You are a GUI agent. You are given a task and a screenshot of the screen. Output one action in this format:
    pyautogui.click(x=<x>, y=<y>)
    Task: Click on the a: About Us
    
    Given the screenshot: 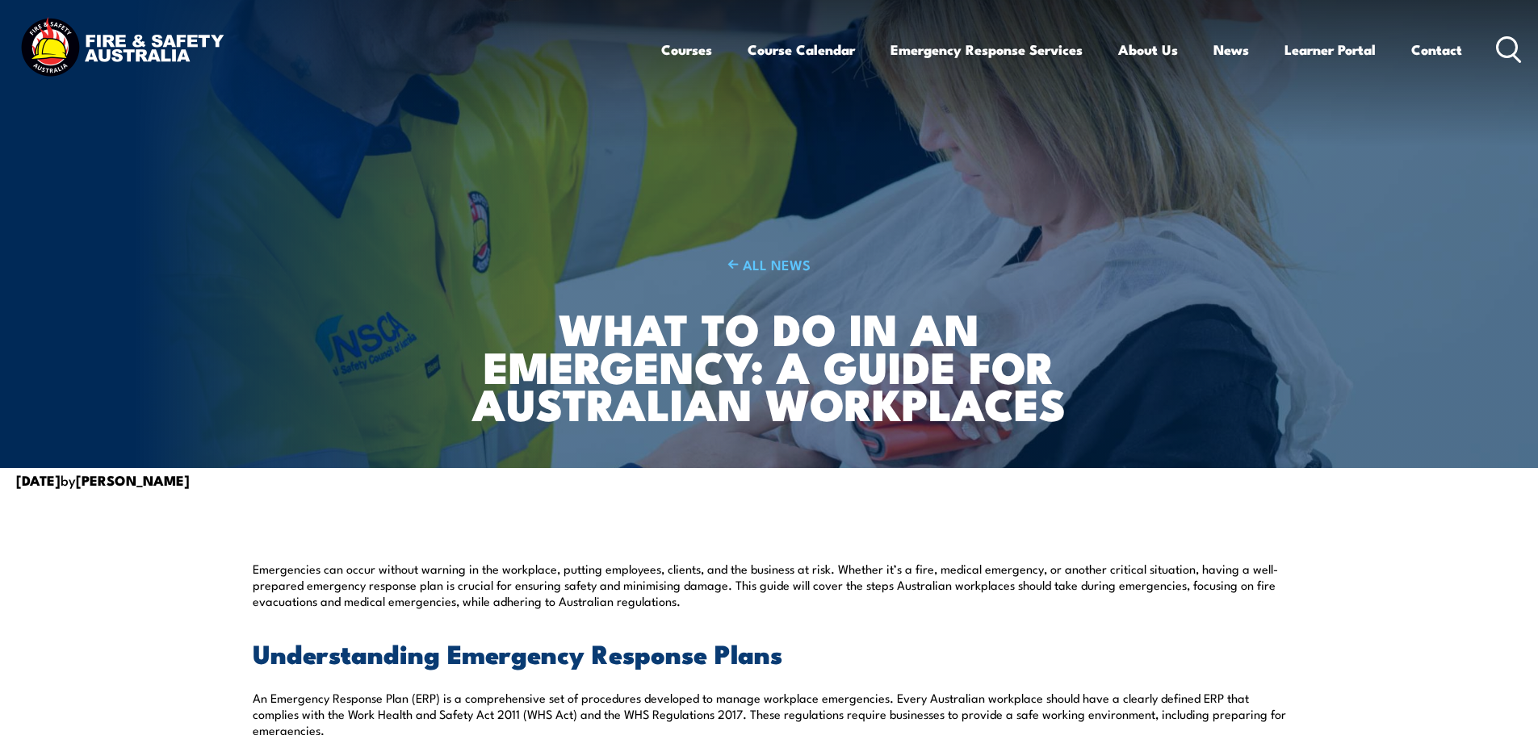 What is the action you would take?
    pyautogui.click(x=1148, y=49)
    